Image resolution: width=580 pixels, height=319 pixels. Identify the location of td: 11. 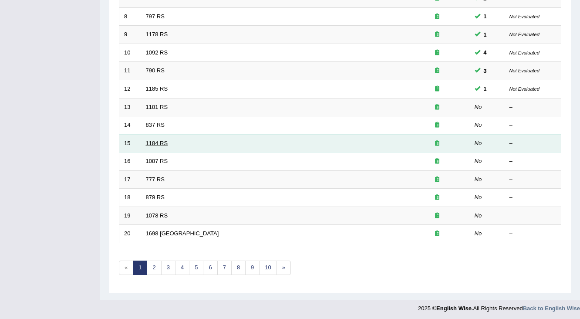
(130, 71).